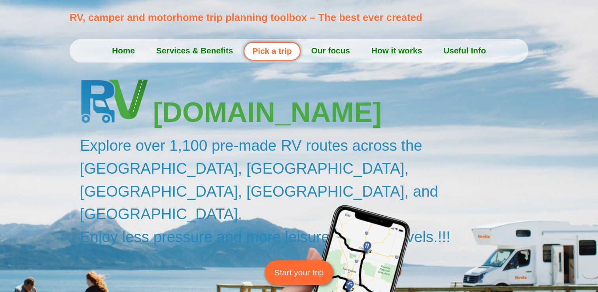  I want to click on a: Start your trip, so click(299, 272).